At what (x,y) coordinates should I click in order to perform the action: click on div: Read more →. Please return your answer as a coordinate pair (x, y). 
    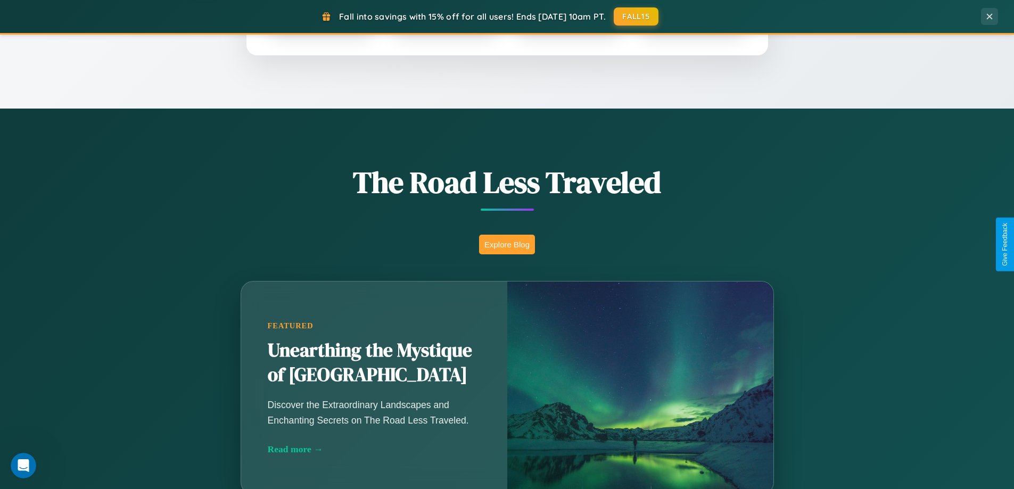
    Looking at the image, I should click on (374, 449).